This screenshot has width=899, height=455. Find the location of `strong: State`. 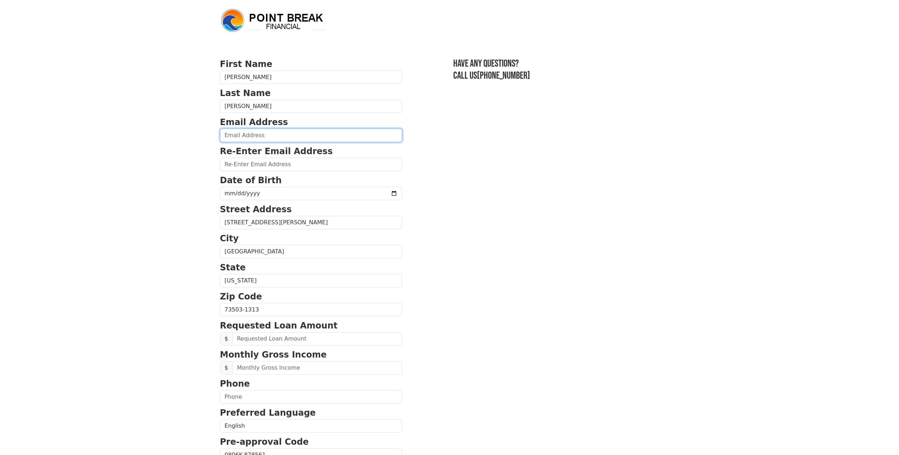

strong: State is located at coordinates (233, 267).